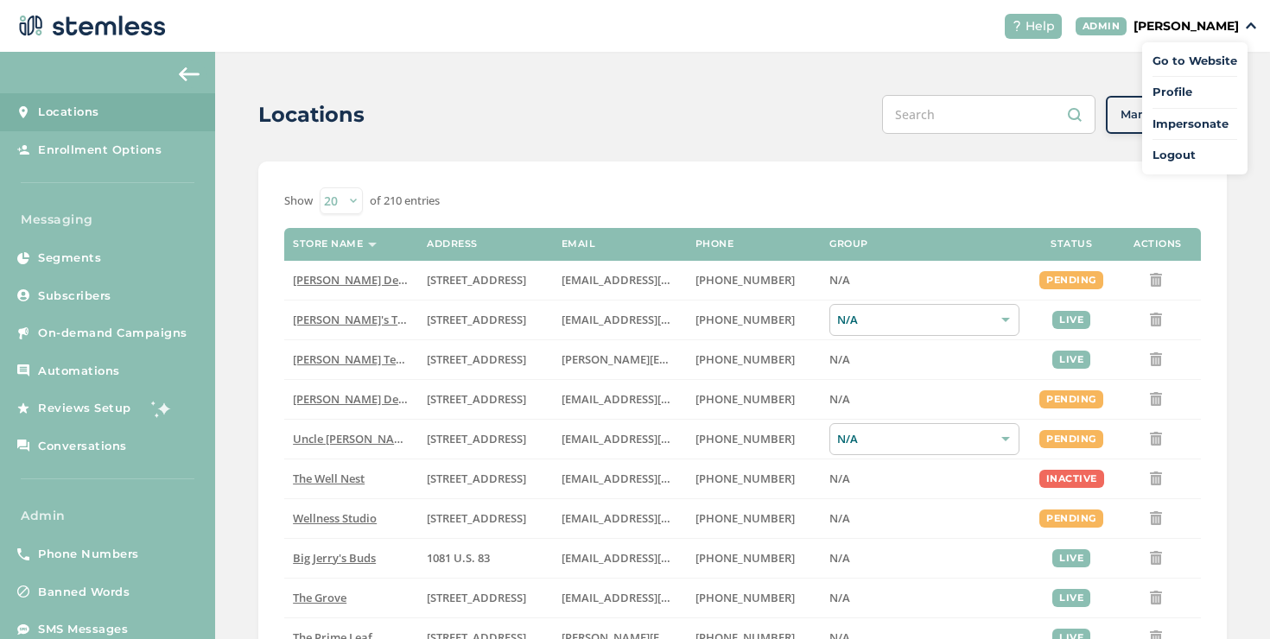  Describe the element at coordinates (988, 114) in the screenshot. I see `input: Search` at that location.